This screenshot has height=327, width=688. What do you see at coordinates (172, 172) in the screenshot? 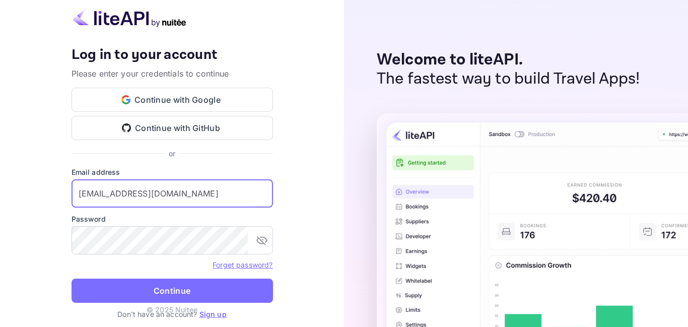
I see `label: Email address` at bounding box center [172, 172].